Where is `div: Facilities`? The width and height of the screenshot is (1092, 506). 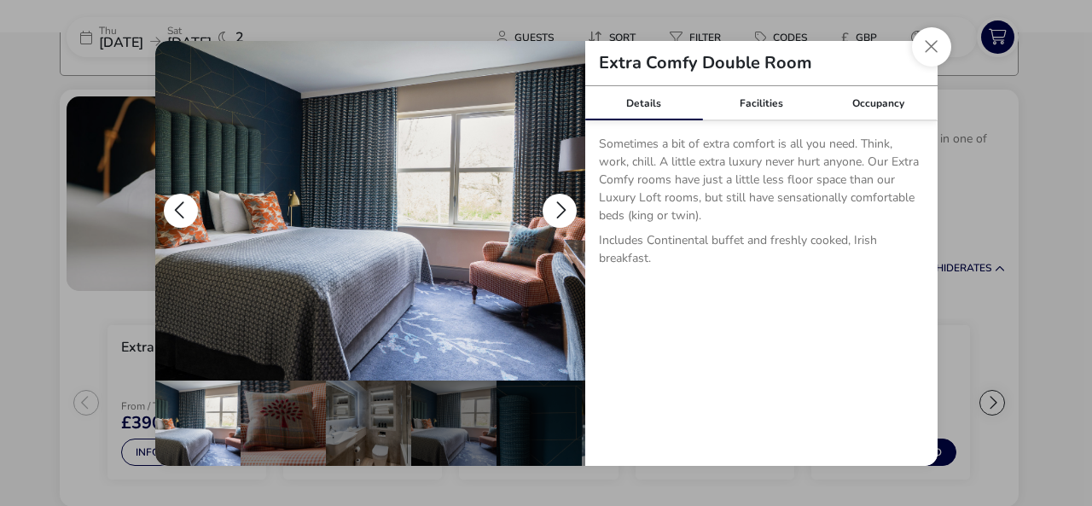 div: Facilities is located at coordinates (761, 103).